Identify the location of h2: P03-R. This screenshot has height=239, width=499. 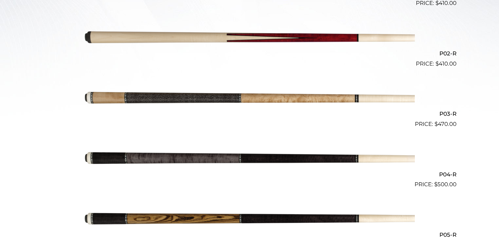
(249, 114).